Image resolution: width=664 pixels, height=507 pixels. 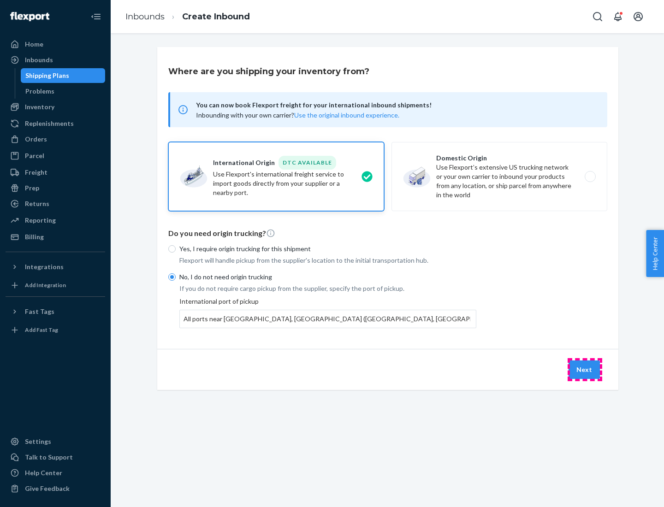 I want to click on div: Add Fast Tag, so click(x=41, y=329).